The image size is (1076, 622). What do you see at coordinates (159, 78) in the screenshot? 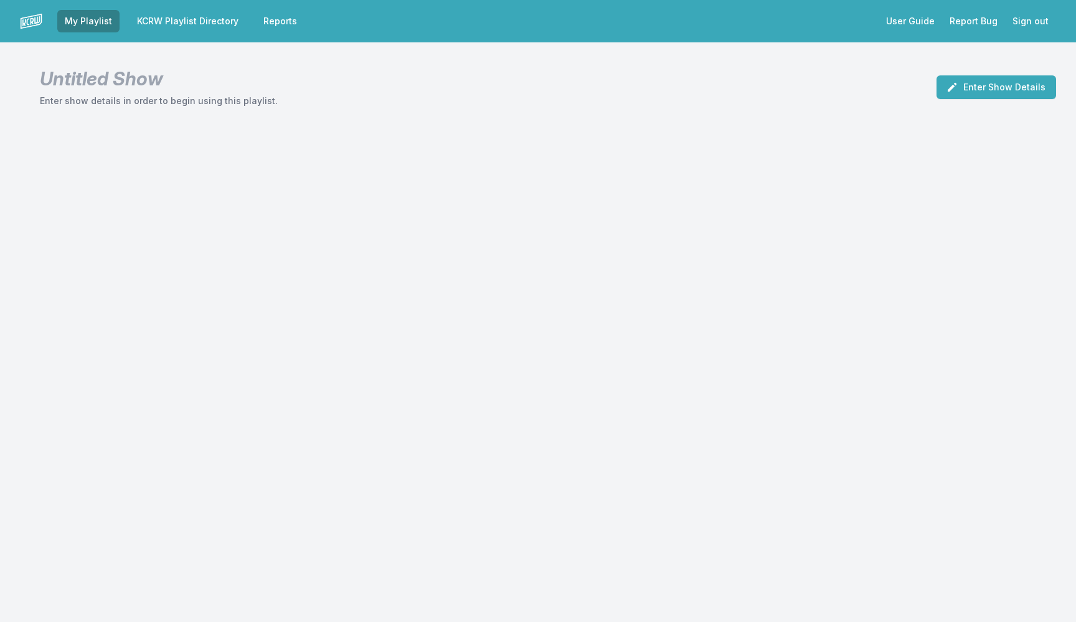
I see `h1: Untitled Show` at bounding box center [159, 78].